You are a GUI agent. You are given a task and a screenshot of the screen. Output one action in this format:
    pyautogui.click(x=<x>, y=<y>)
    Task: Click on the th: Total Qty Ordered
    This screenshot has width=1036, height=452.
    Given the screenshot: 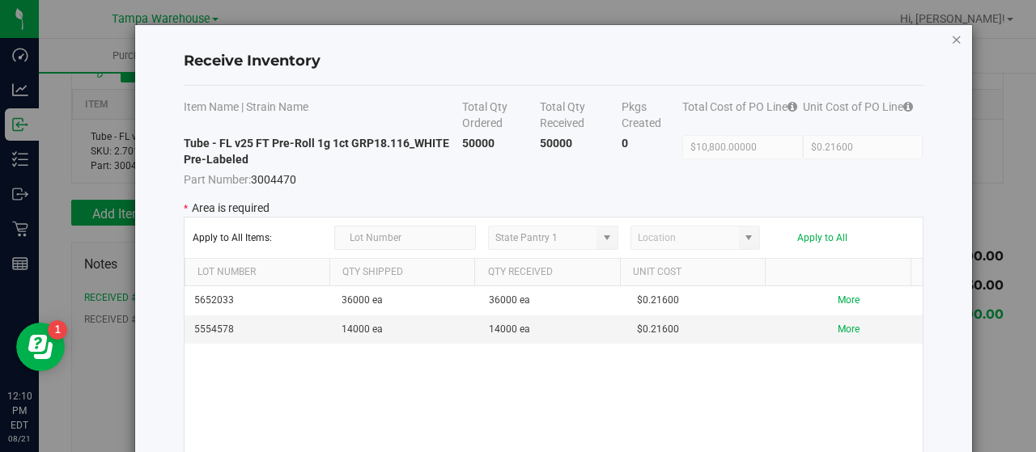 What is the action you would take?
    pyautogui.click(x=501, y=117)
    